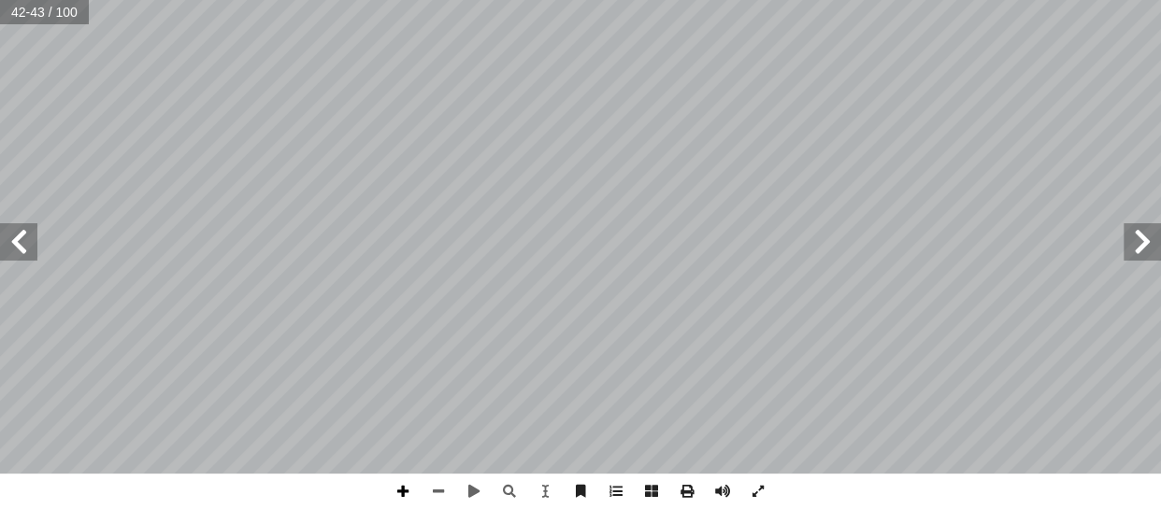 The height and width of the screenshot is (509, 1161). What do you see at coordinates (509, 492) in the screenshot?
I see `span: يبحث` at bounding box center [509, 492].